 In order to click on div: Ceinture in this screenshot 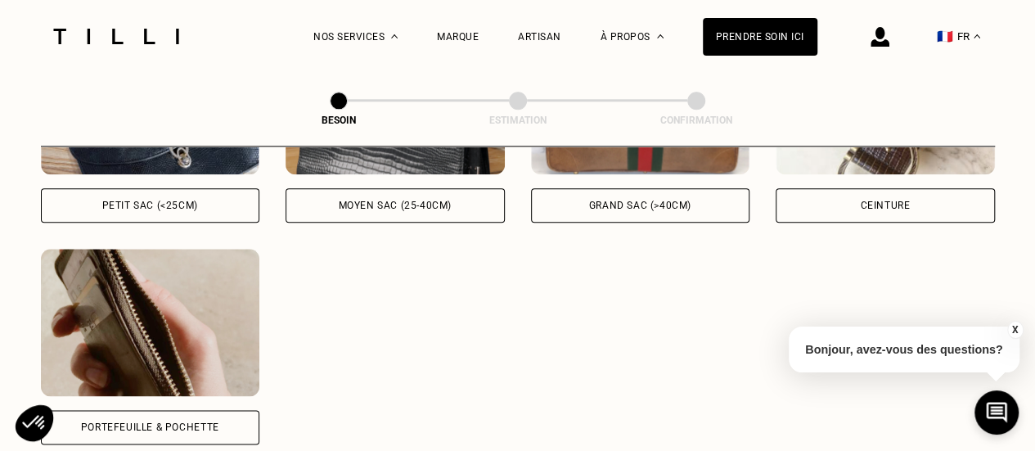, I will do `click(884, 205)`.